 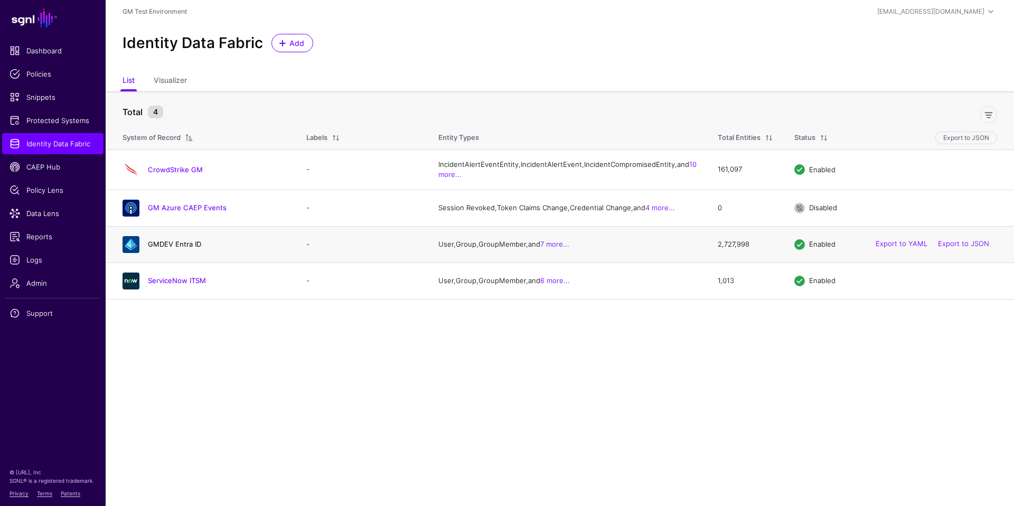 What do you see at coordinates (187, 207) in the screenshot?
I see `a: GM Azure CAEP Events` at bounding box center [187, 207].